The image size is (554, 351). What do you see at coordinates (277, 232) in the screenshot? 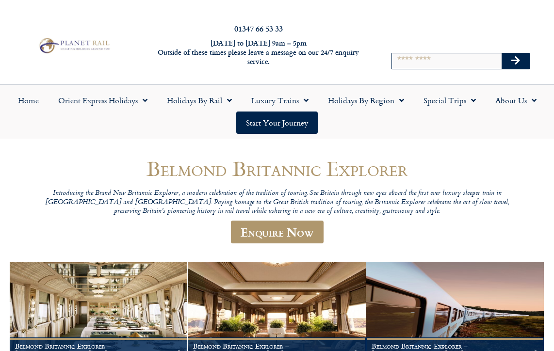
I see `a: Enquire Now` at bounding box center [277, 232].